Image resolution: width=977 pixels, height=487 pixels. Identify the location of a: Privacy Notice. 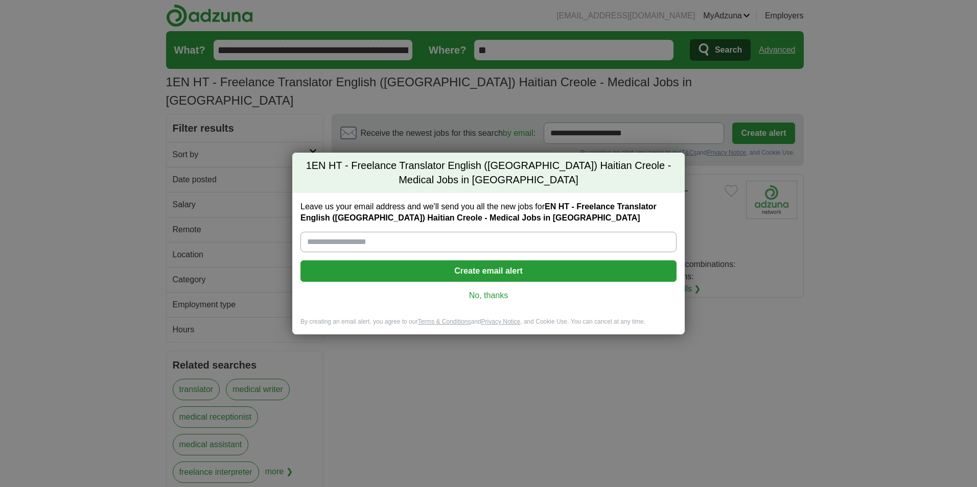
(501, 322).